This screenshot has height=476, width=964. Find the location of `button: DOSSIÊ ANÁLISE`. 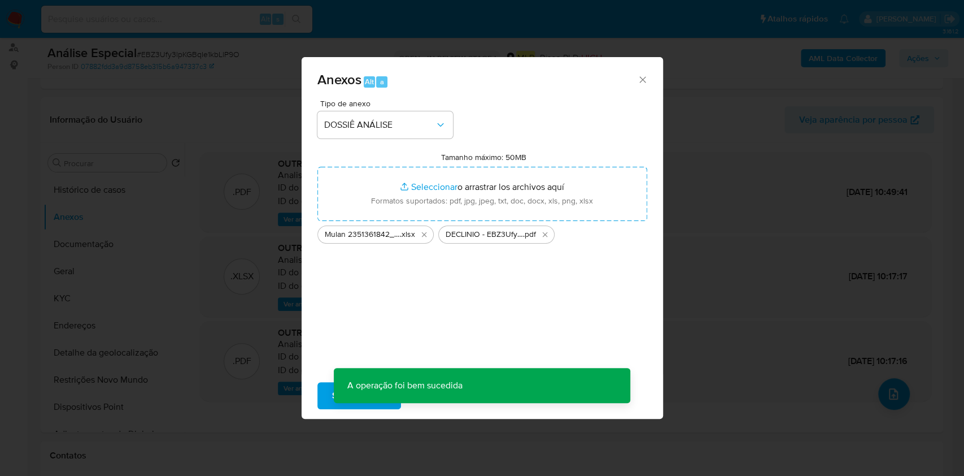

button: DOSSIÊ ANÁLISE is located at coordinates (385, 125).